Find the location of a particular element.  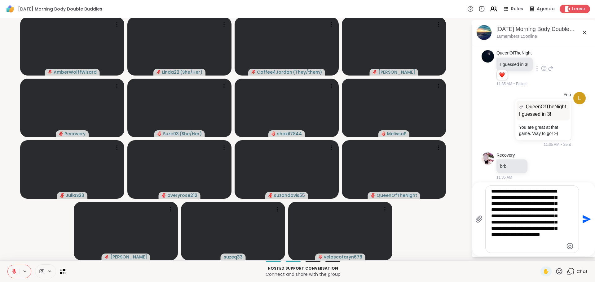

span: averyrose212 is located at coordinates (182, 195).